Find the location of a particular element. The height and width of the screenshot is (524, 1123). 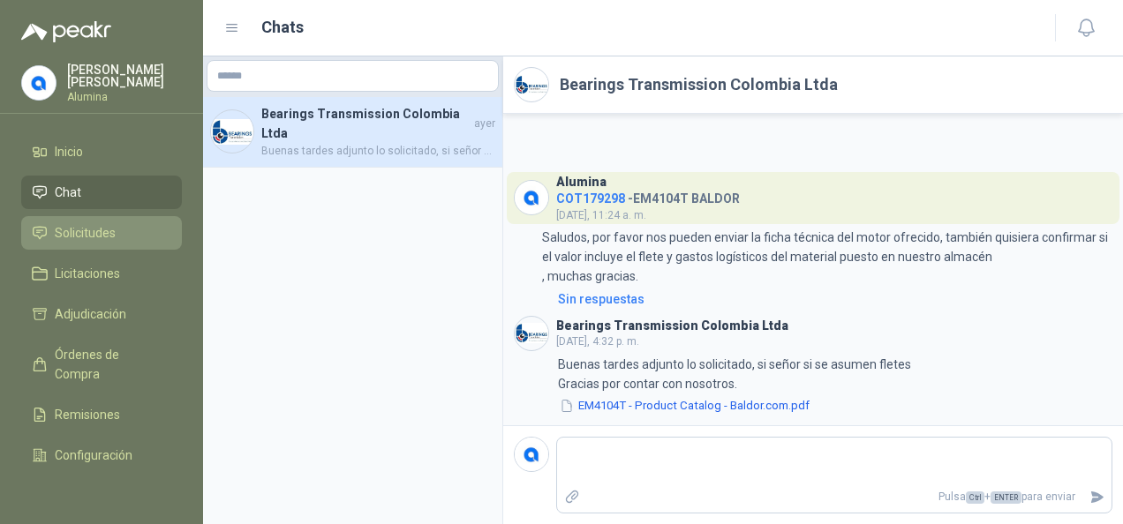

a: Solicitudes is located at coordinates (102, 233).